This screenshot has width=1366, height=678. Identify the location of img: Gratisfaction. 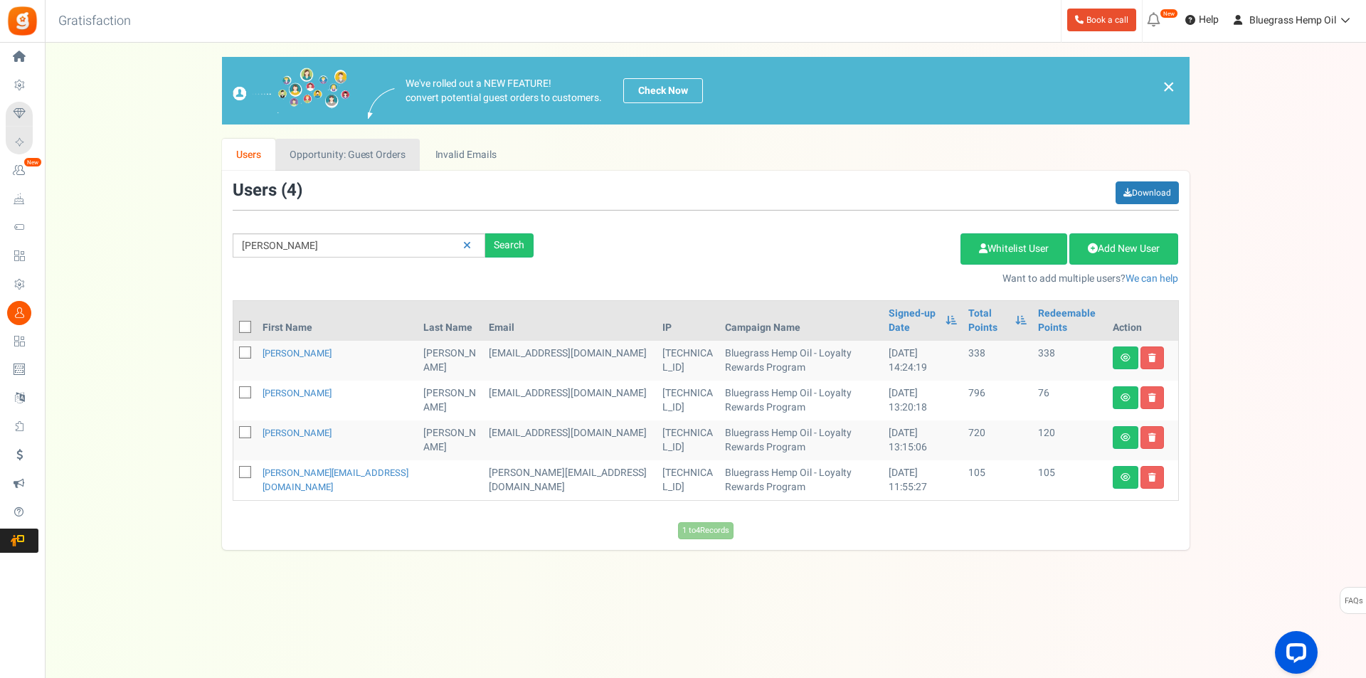
(22, 21).